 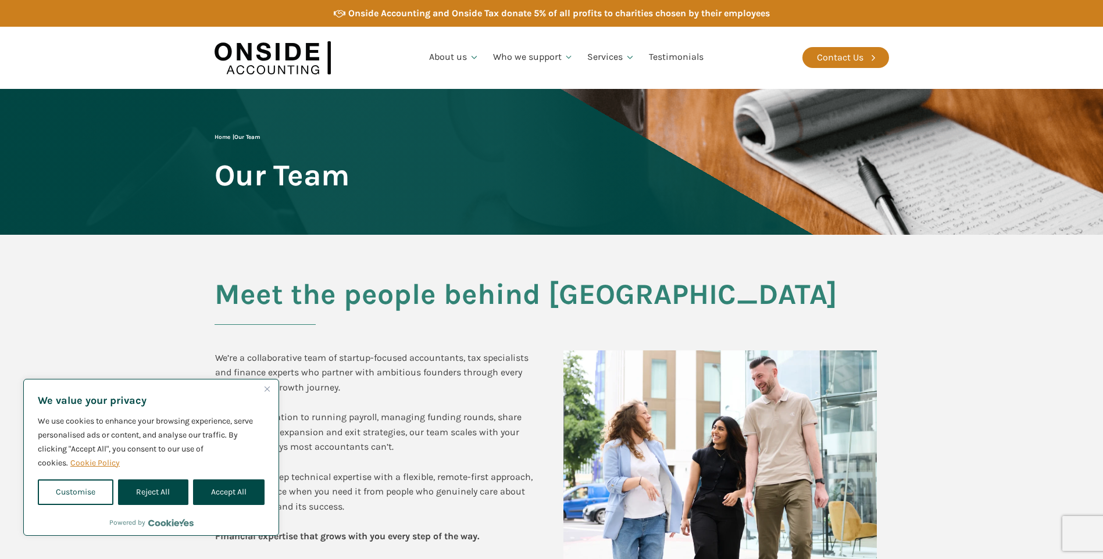 I want to click on a: Who we support, so click(x=533, y=58).